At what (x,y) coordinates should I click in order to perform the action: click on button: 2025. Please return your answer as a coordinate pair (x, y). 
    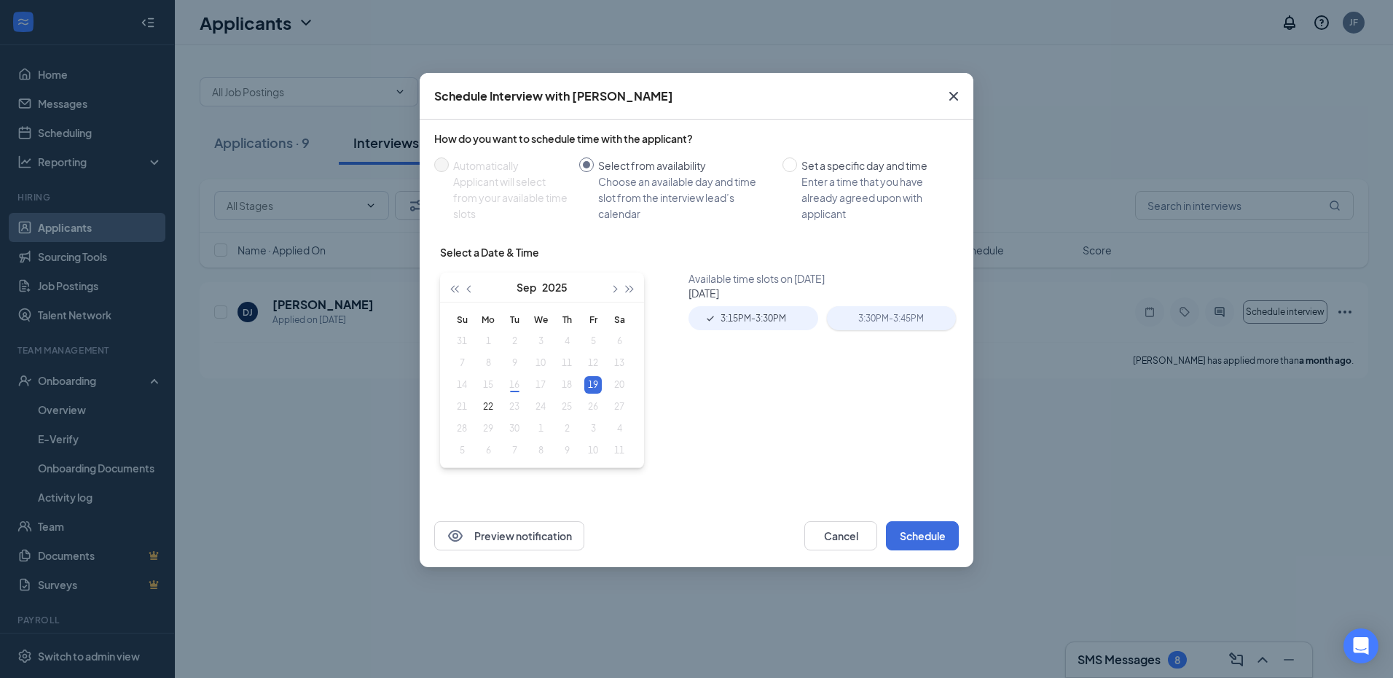
    Looking at the image, I should click on (555, 287).